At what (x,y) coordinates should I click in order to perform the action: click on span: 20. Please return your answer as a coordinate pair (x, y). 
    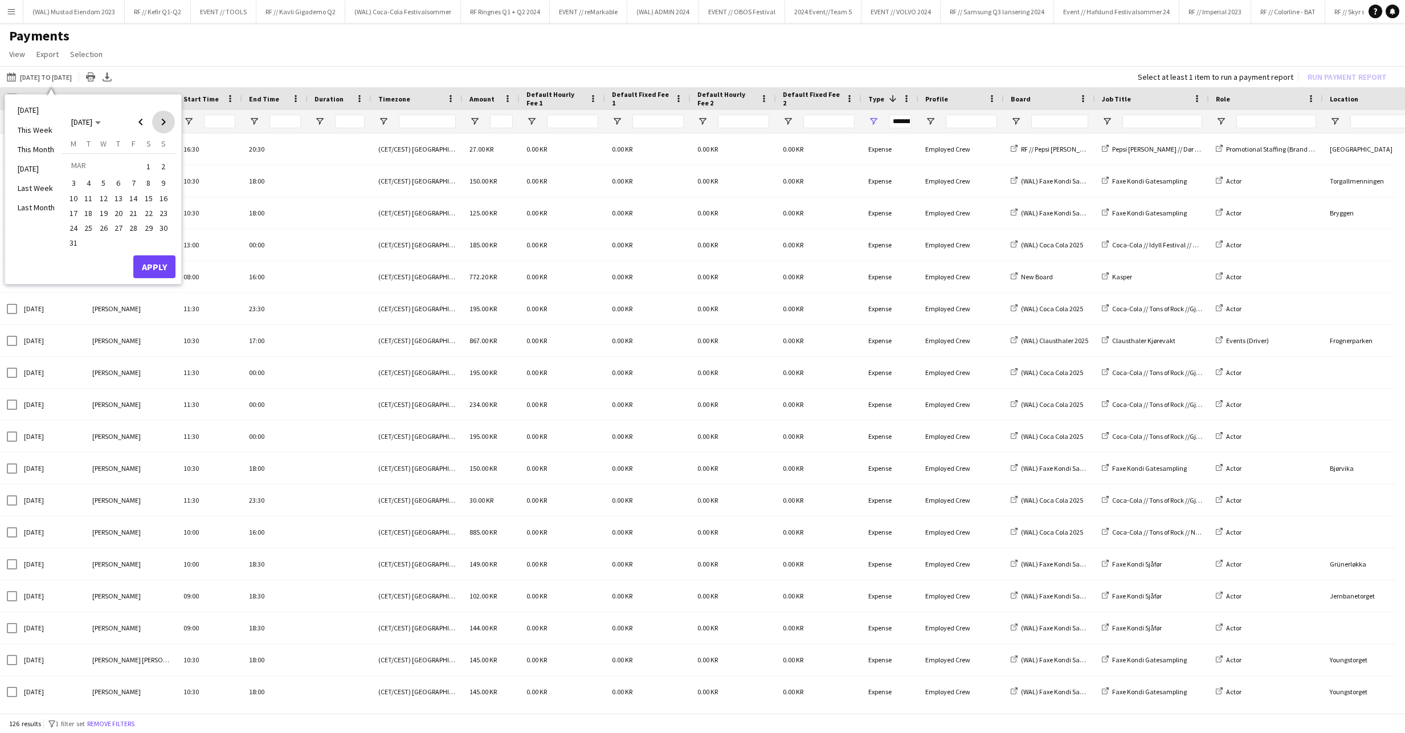
    Looking at the image, I should click on (118, 213).